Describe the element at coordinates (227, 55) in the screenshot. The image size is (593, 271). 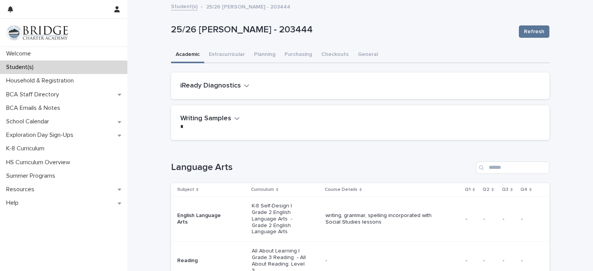
I see `button: Extracurricular` at that location.